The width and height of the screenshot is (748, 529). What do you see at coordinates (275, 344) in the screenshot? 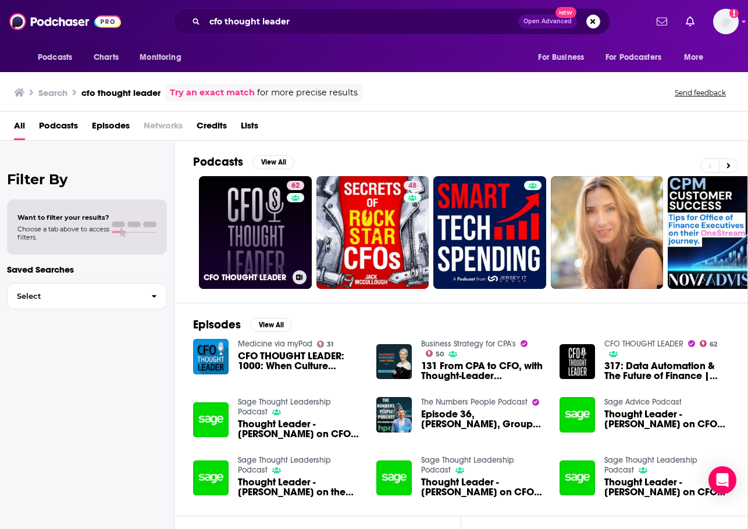
I see `a: Medicine via myPod` at bounding box center [275, 344].